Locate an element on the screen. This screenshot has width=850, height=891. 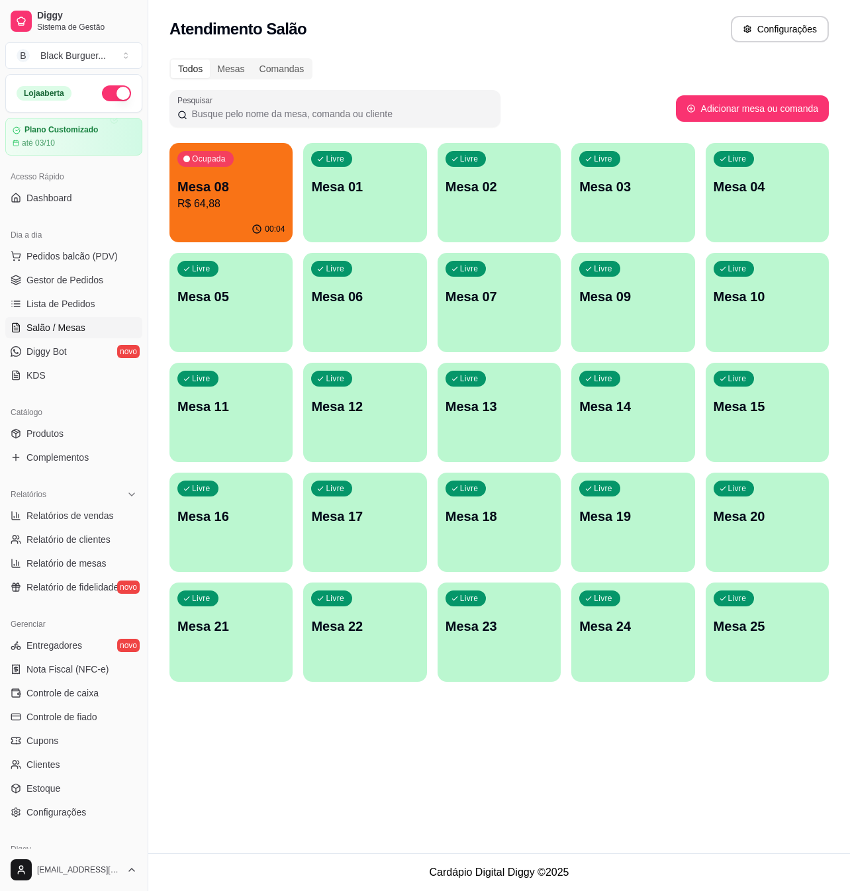
button: LivreMesa 09 is located at coordinates (633, 303).